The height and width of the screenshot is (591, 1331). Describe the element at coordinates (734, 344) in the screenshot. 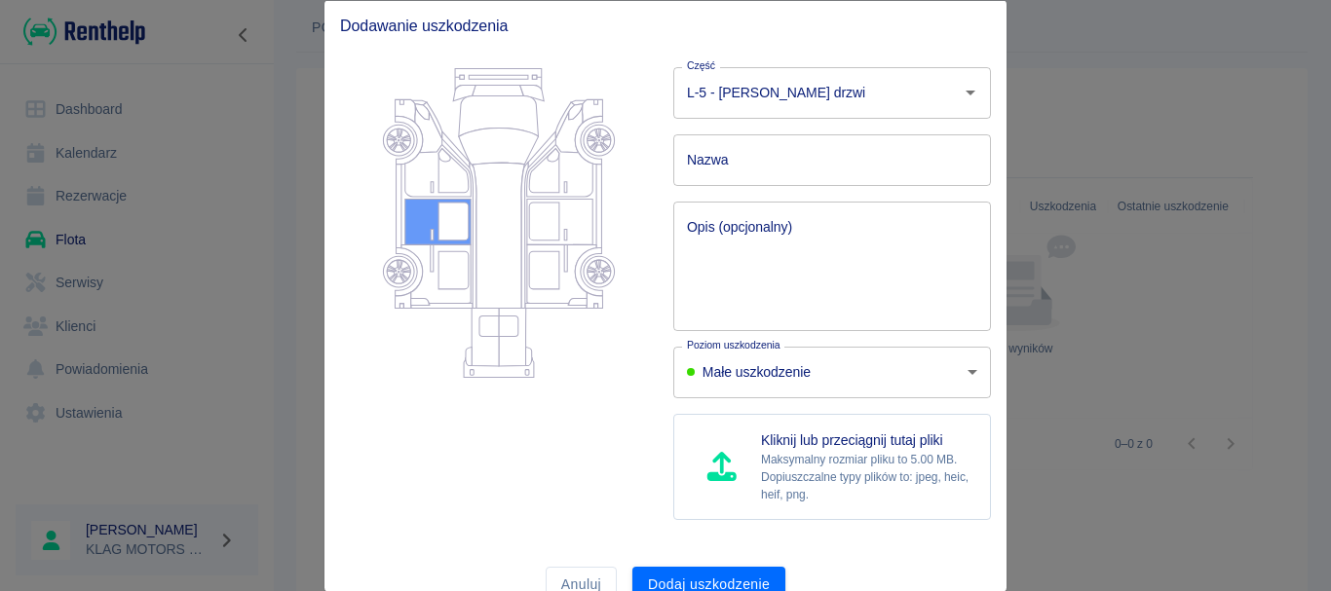

I see `label: Poziom uszkodzenia` at that location.